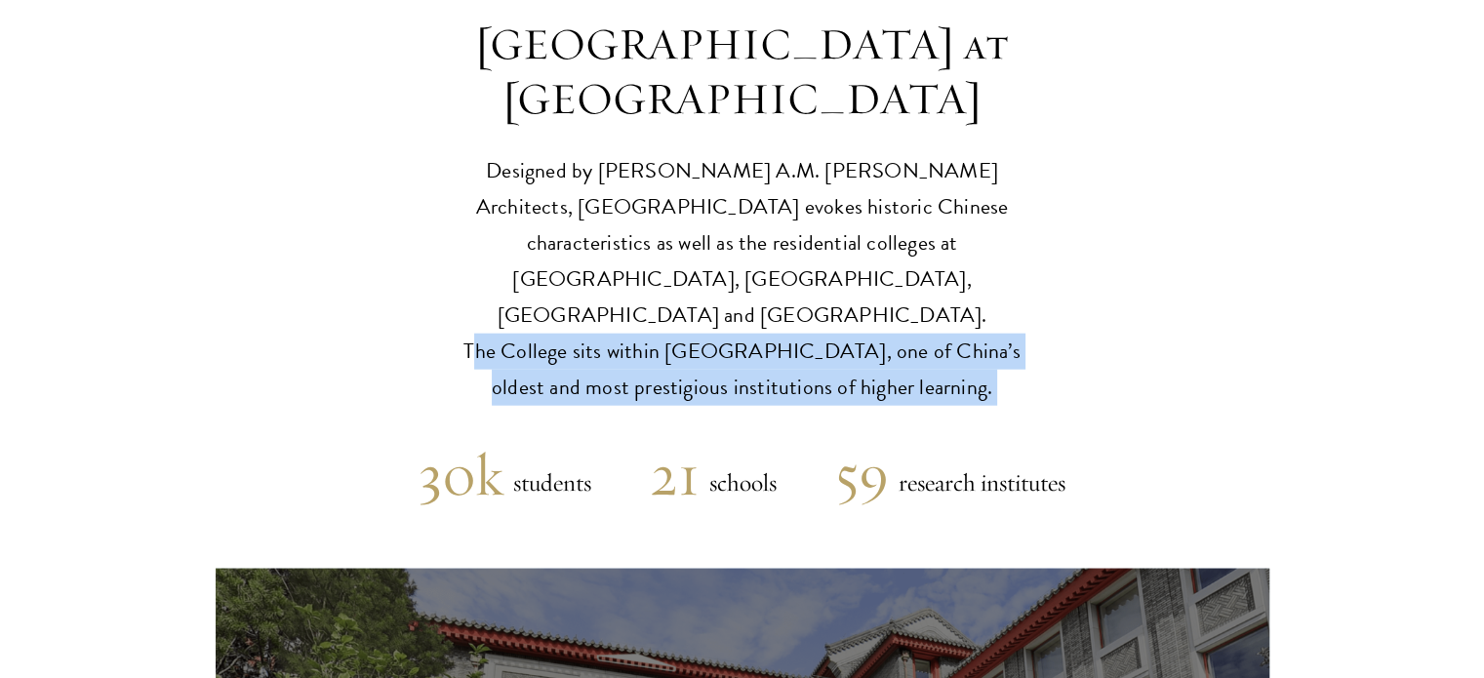 The height and width of the screenshot is (678, 1484). I want to click on h2: 59, so click(861, 475).